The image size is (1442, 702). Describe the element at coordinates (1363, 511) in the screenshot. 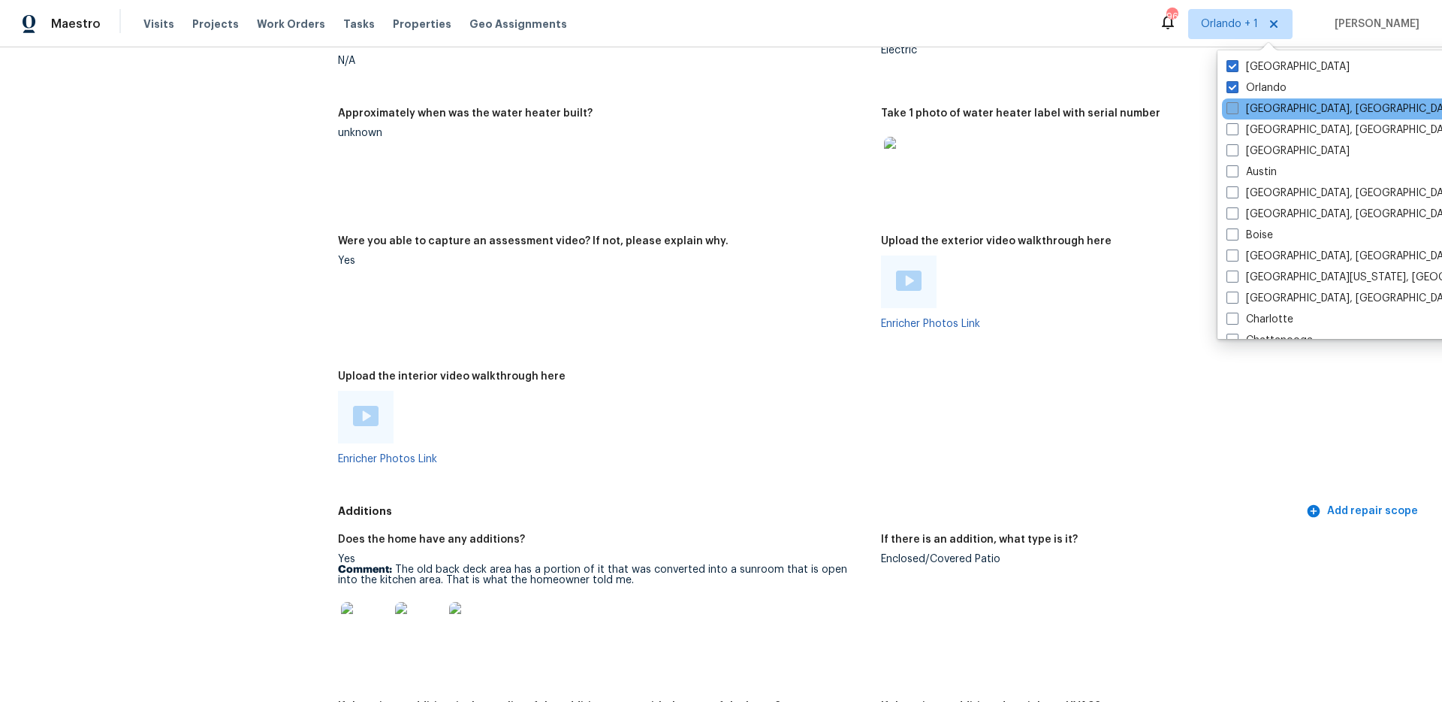

I see `button: Add repair scope` at that location.